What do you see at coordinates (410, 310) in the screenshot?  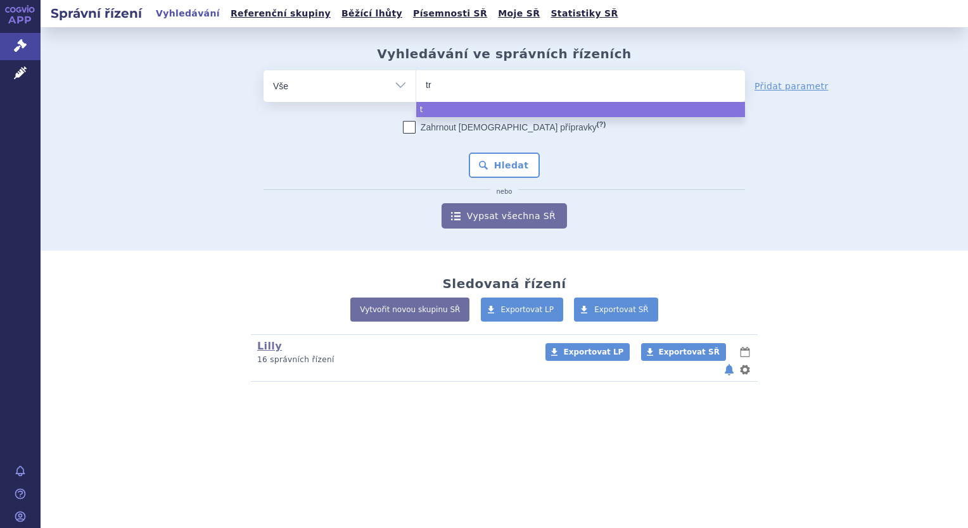 I see `a: Vytvořit novou skupinu SŘ` at bounding box center [410, 310].